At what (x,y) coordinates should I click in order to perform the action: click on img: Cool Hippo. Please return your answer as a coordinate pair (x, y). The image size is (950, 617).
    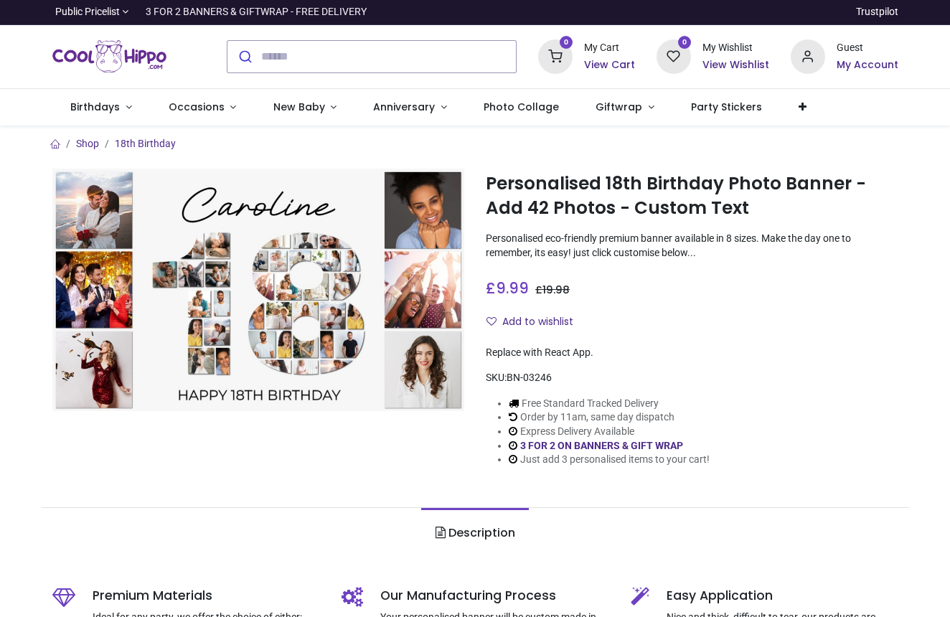
    Looking at the image, I should click on (110, 57).